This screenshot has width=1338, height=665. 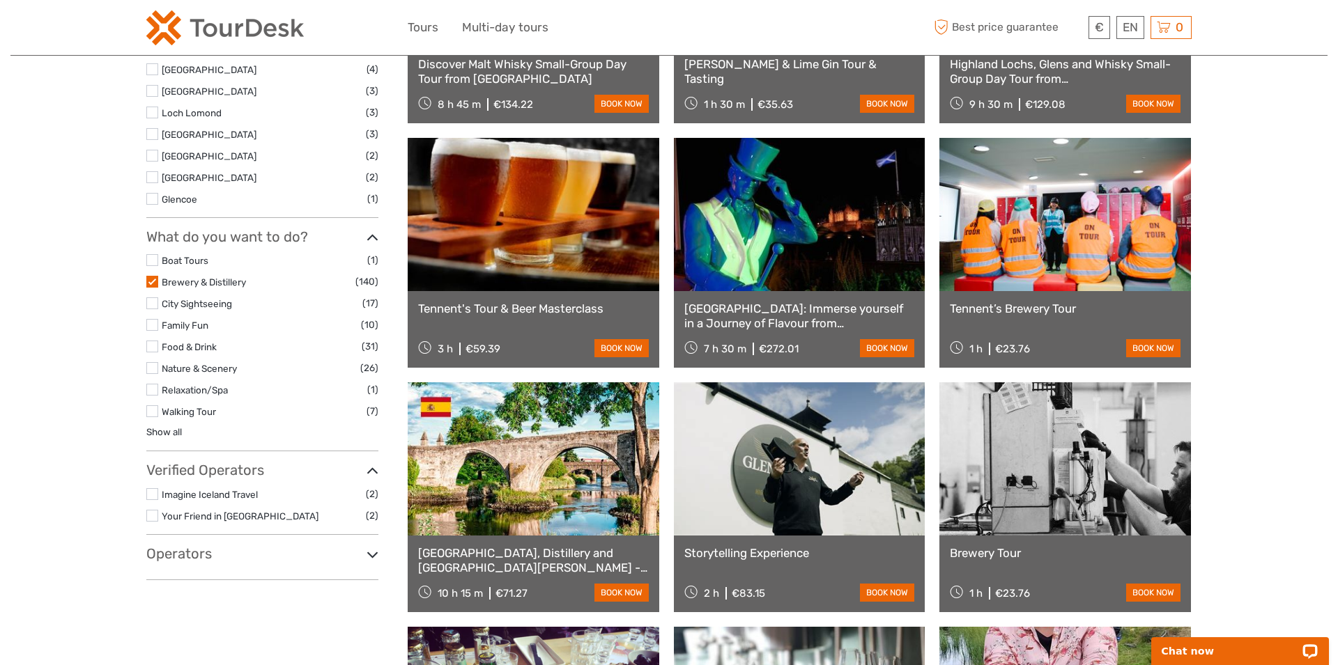 What do you see at coordinates (1065, 553) in the screenshot?
I see `a: Brewery Tour` at bounding box center [1065, 553].